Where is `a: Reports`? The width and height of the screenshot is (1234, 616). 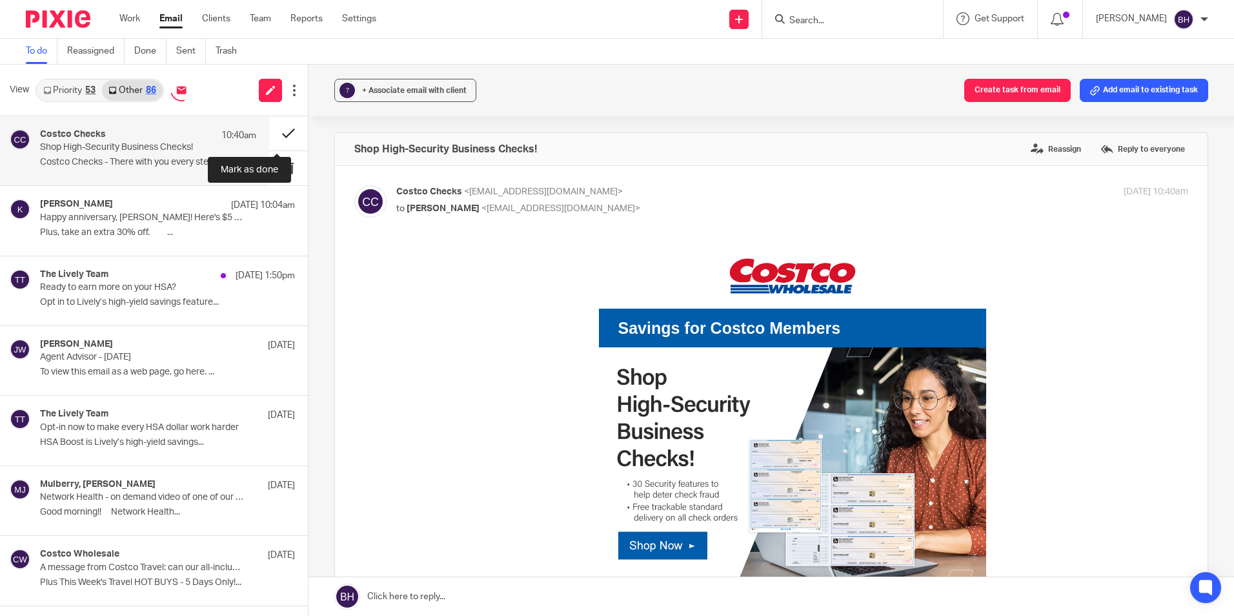
a: Reports is located at coordinates (307, 19).